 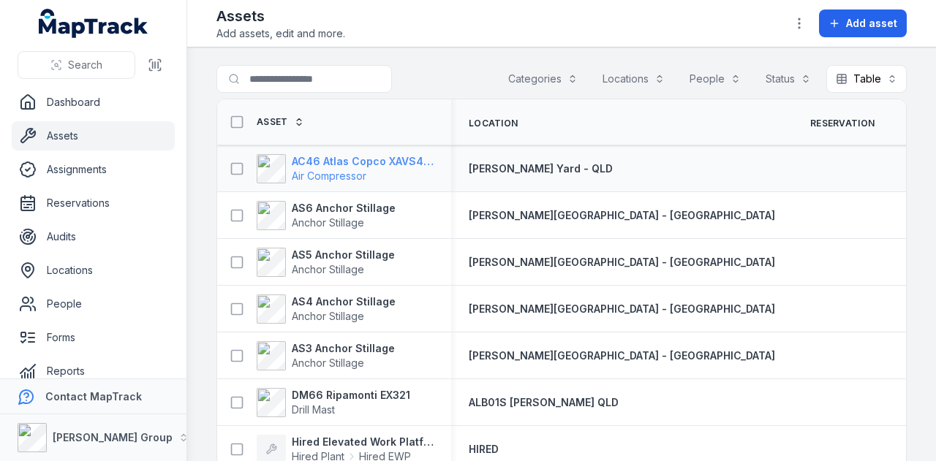 What do you see at coordinates (325, 262) in the screenshot?
I see `a: AS5 Anchor StillageAnchor Stillage` at bounding box center [325, 262].